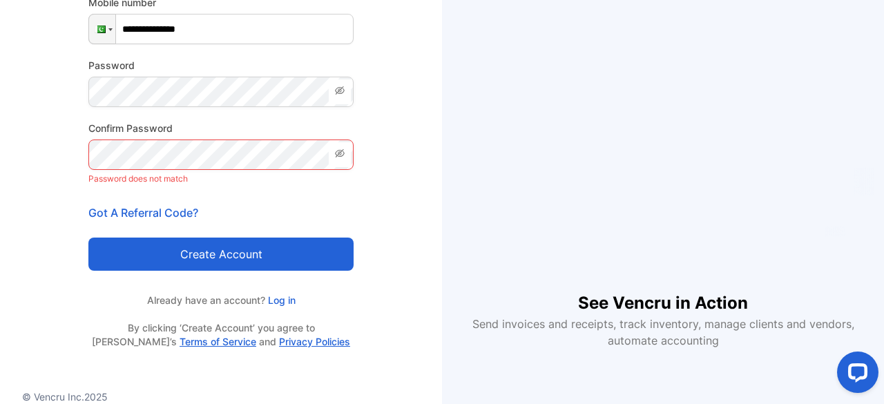 The width and height of the screenshot is (884, 404). What do you see at coordinates (221, 179) in the screenshot?
I see `p: Password does not match` at bounding box center [221, 179].